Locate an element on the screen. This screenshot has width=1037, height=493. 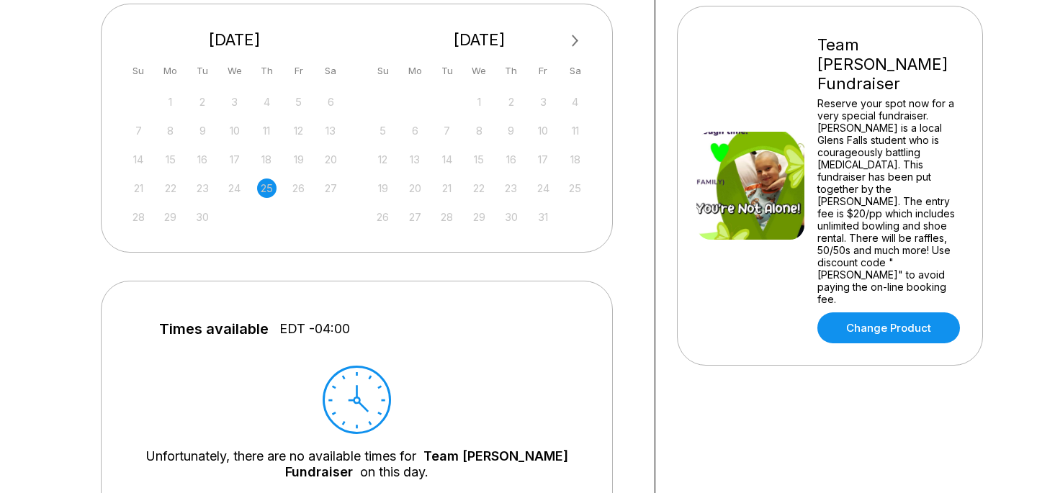
div: Not available Sunday, October 26th, 2025 is located at coordinates (382, 217).